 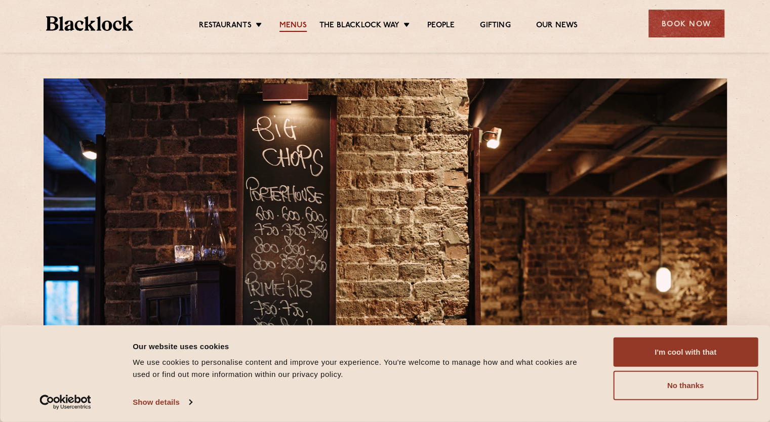 What do you see at coordinates (361, 368) in the screenshot?
I see `div: We use cookies to personalise content and improve your experience. You're welcome to manage how a...` at bounding box center [361, 368].